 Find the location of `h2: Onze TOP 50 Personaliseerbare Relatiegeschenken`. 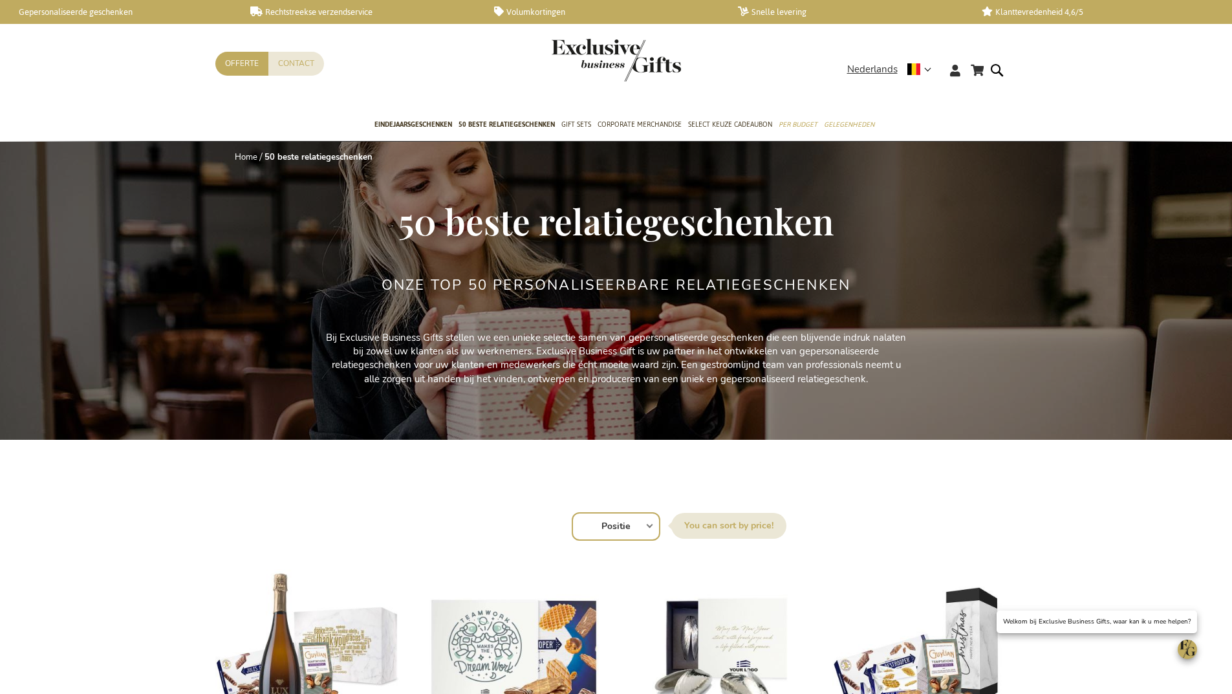

h2: Onze TOP 50 Personaliseerbare Relatiegeschenken is located at coordinates (616, 285).